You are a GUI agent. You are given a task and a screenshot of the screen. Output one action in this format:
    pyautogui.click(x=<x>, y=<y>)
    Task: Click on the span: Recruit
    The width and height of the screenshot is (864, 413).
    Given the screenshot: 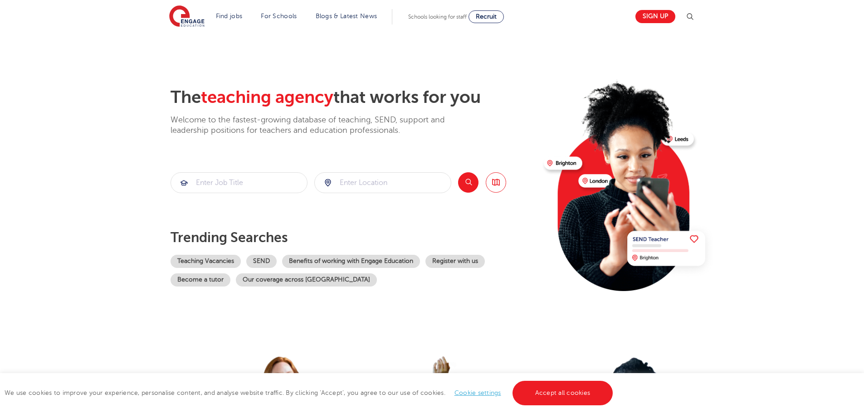 What is the action you would take?
    pyautogui.click(x=486, y=16)
    